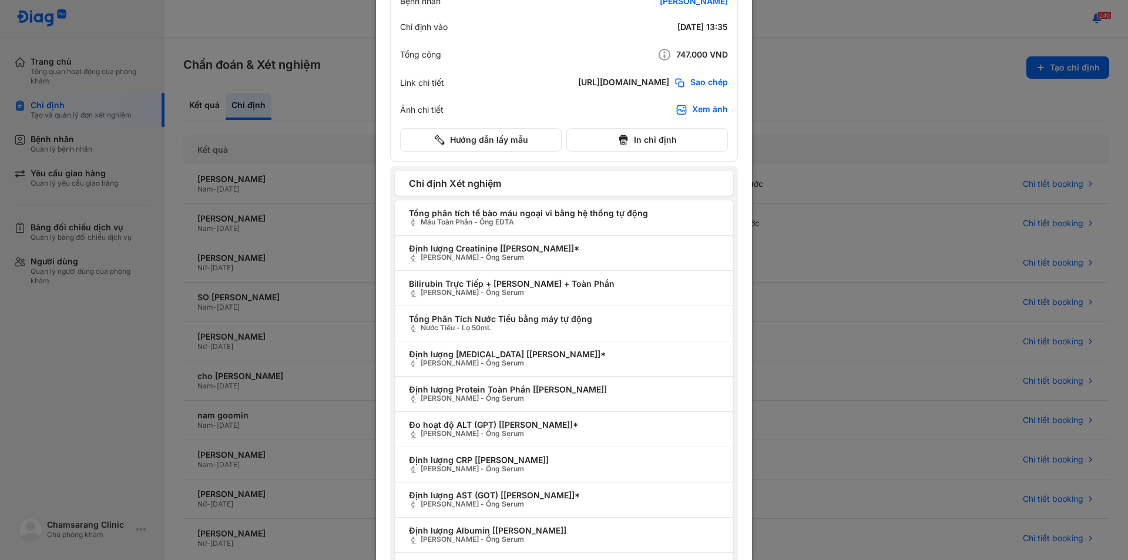 This screenshot has height=560, width=1128. What do you see at coordinates (423, 27) in the screenshot?
I see `div: Chỉ định vào` at bounding box center [423, 27].